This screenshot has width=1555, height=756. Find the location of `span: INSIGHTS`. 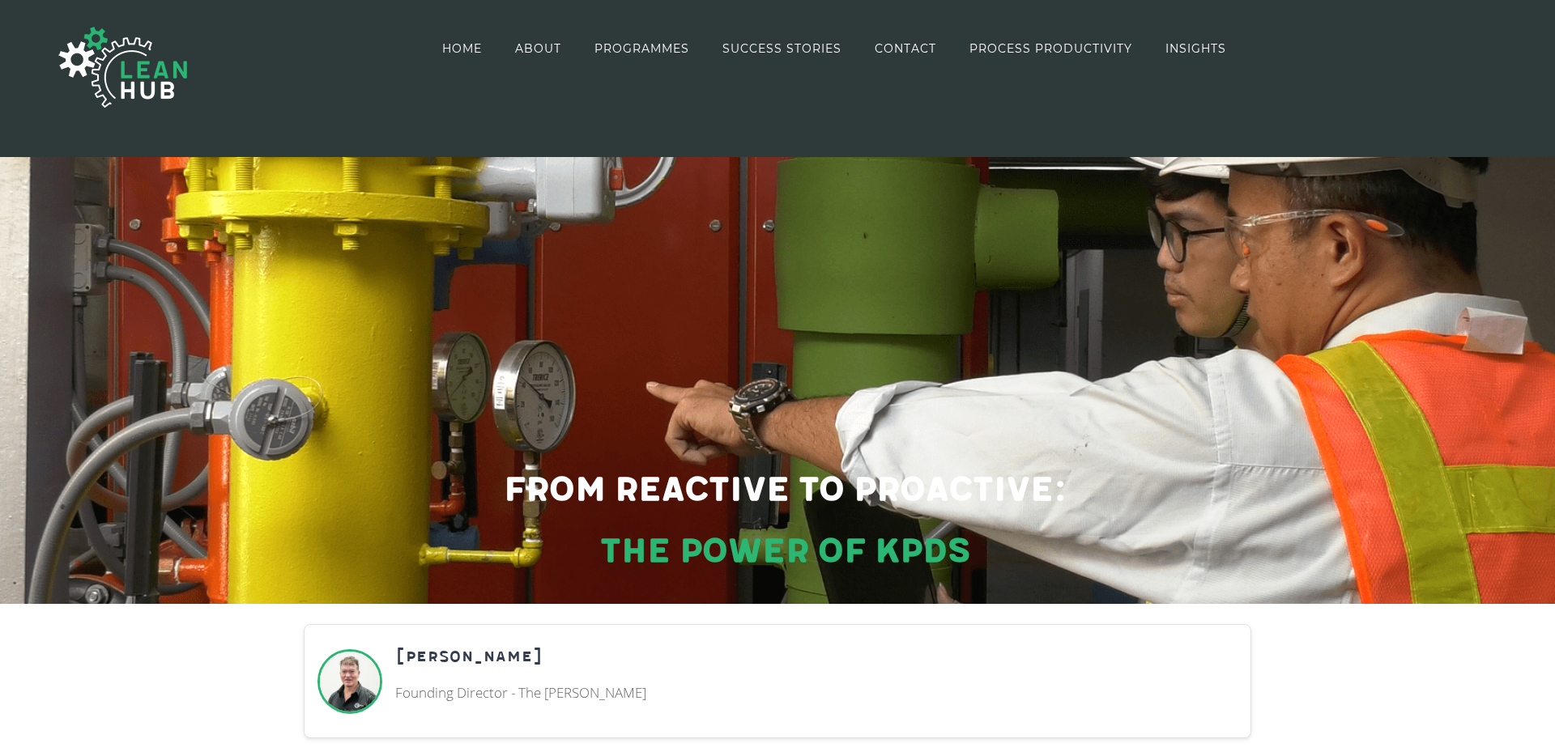

span: INSIGHTS is located at coordinates (1195, 49).